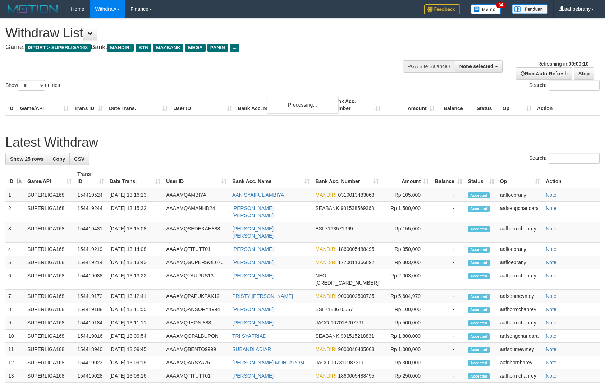 The image size is (605, 383). I want to click on strong: 00:00:10, so click(578, 64).